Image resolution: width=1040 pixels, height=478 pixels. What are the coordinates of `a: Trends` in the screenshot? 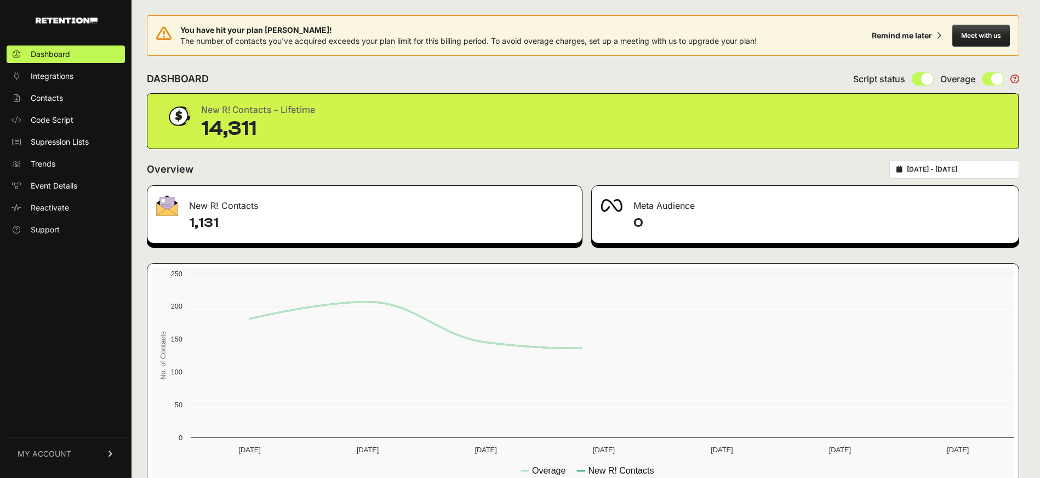 It's located at (66, 164).